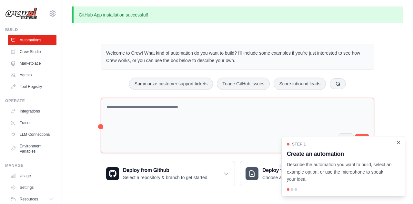 Image resolution: width=413 pixels, height=204 pixels. I want to click on a: Usage, so click(32, 175).